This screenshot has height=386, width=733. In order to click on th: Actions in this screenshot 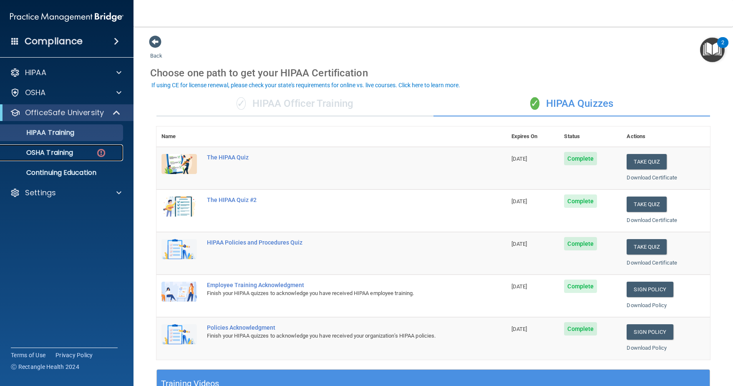, I will do `click(666, 136)`.